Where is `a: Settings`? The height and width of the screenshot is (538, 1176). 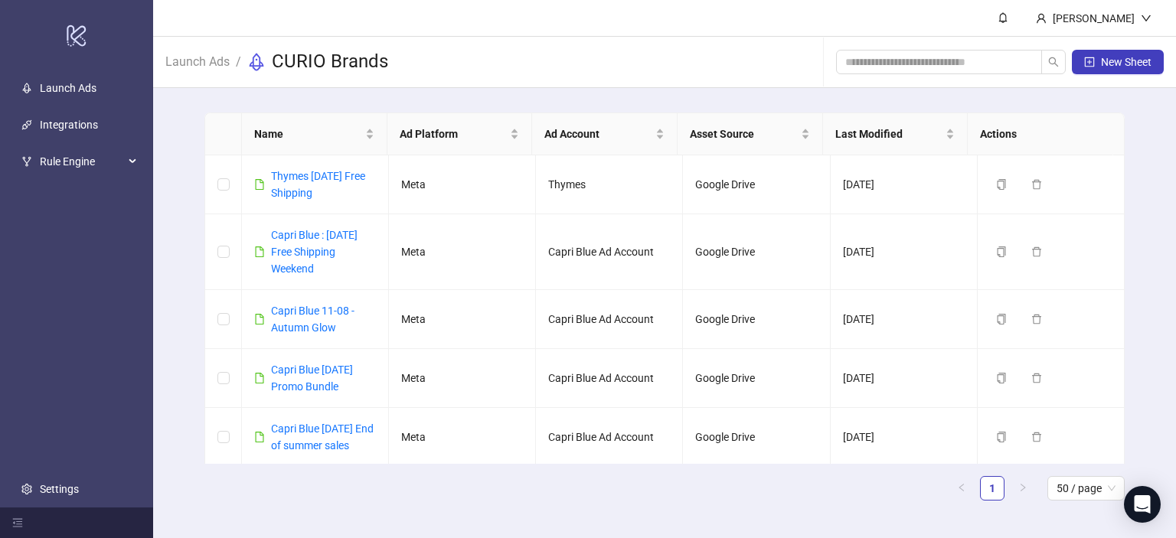 a: Settings is located at coordinates (59, 489).